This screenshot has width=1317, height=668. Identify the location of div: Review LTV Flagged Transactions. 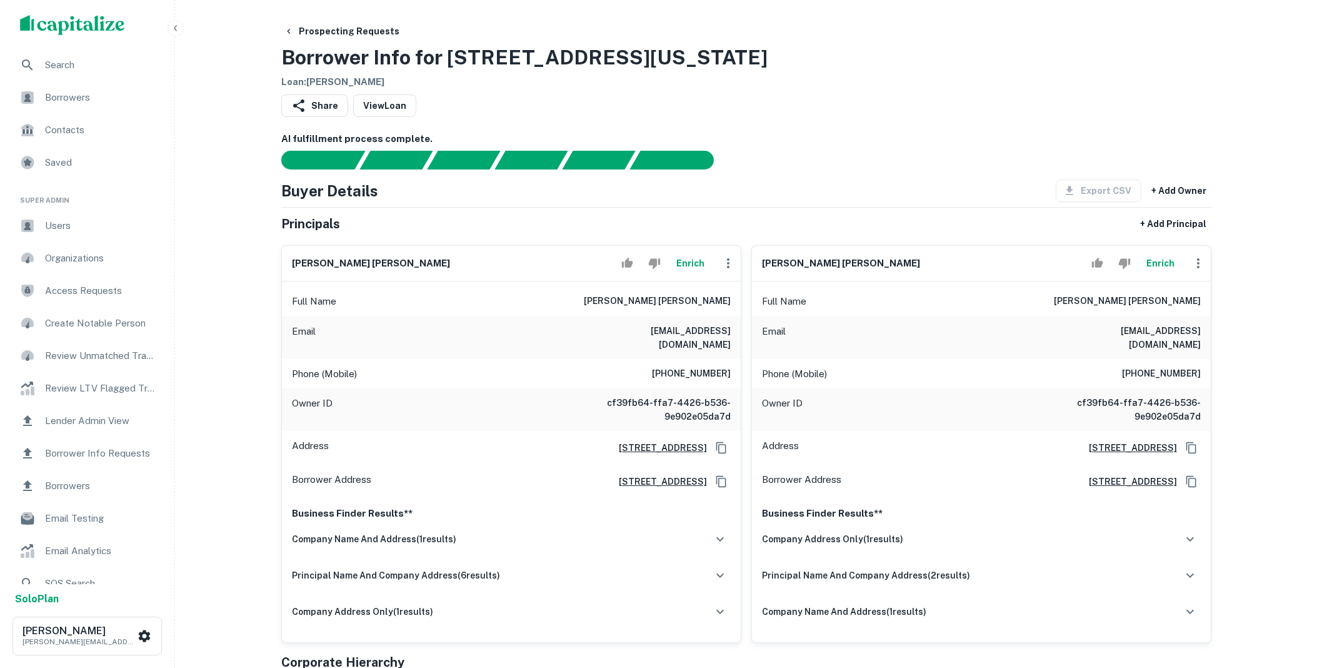
(87, 388).